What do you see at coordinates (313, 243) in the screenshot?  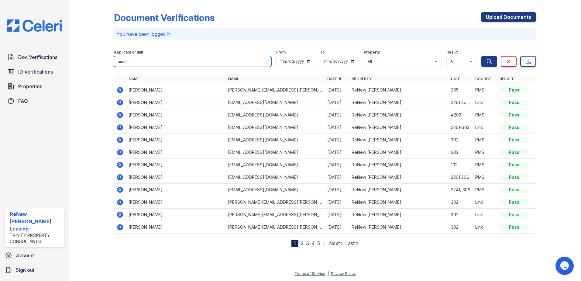 I see `a: 4` at bounding box center [313, 243].